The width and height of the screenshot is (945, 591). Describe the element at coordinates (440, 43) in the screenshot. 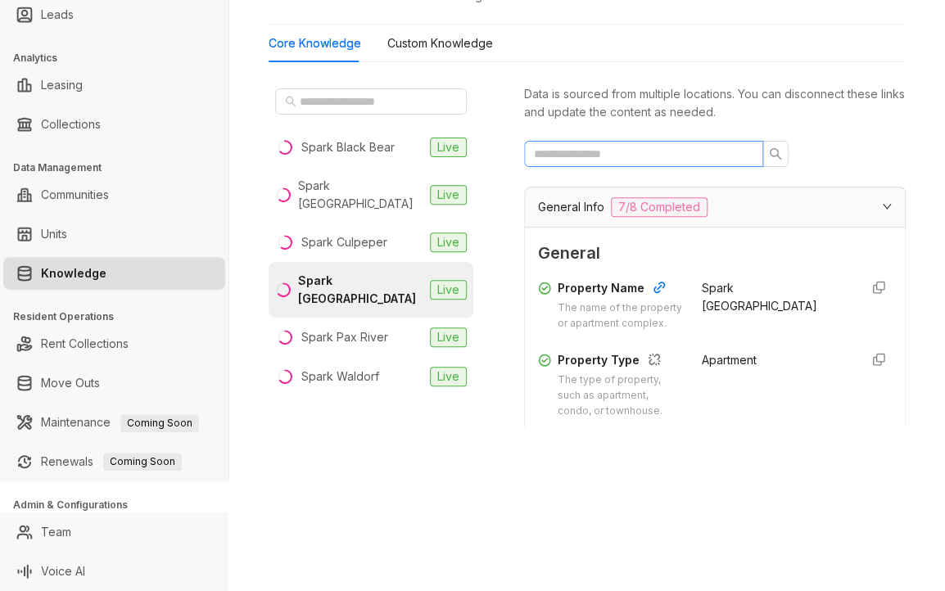

I see `div: Custom Knowledge` at that location.